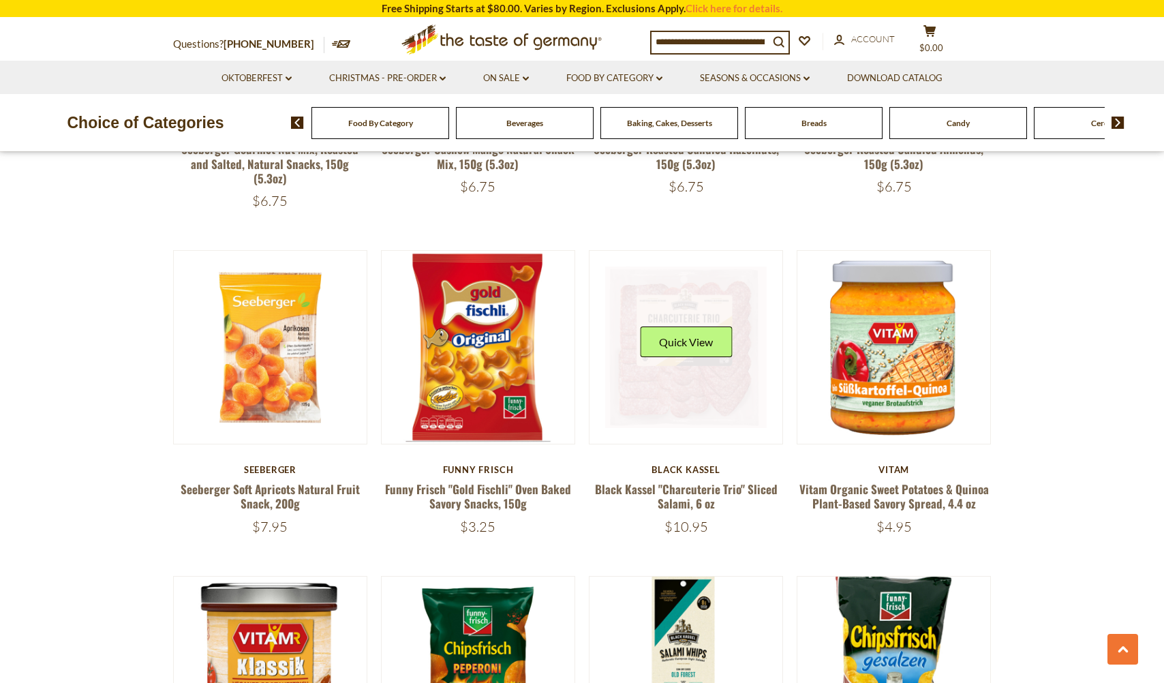 The height and width of the screenshot is (683, 1164). Describe the element at coordinates (895, 78) in the screenshot. I see `a: Download Catalog` at that location.